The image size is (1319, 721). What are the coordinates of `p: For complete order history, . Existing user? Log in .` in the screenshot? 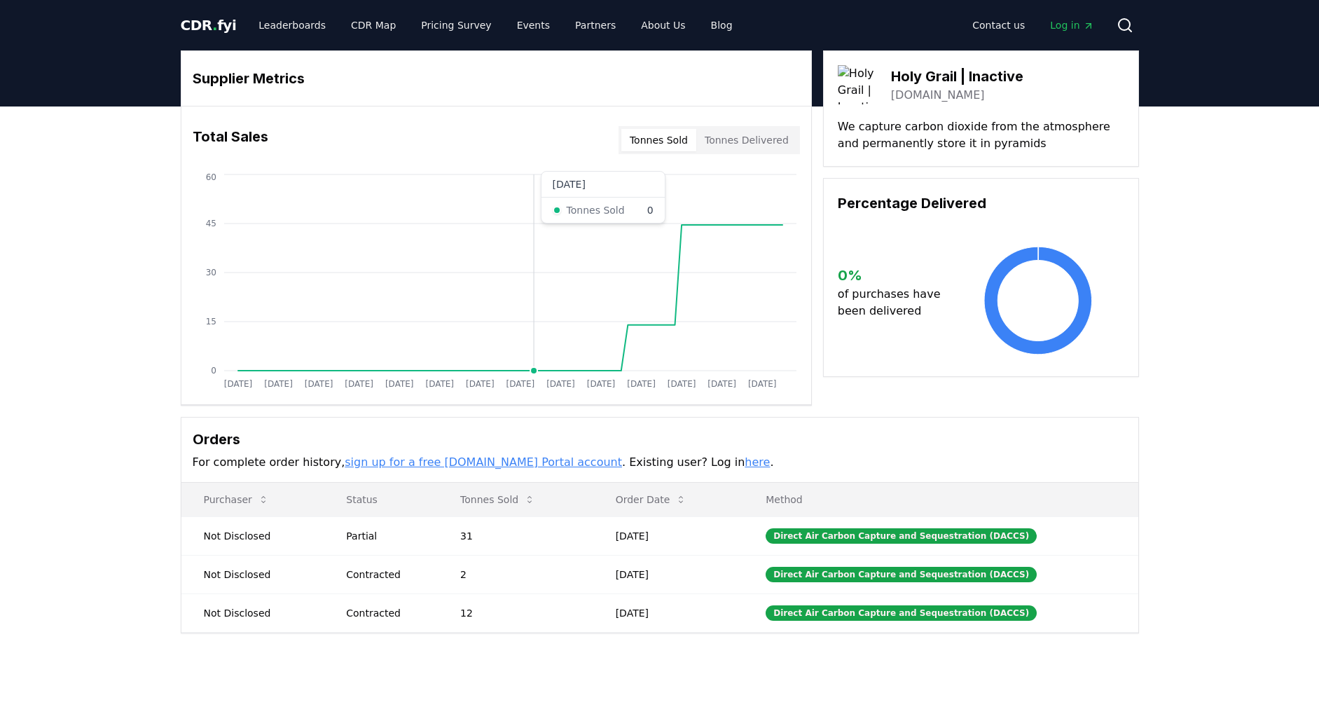 It's located at (660, 462).